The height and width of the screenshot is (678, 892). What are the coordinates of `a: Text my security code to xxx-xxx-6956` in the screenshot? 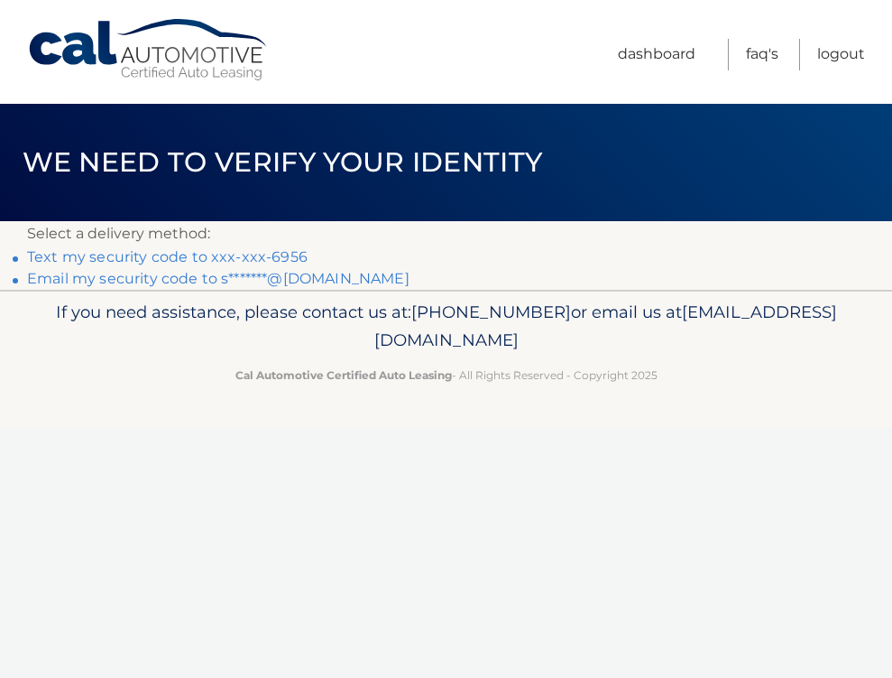 It's located at (167, 256).